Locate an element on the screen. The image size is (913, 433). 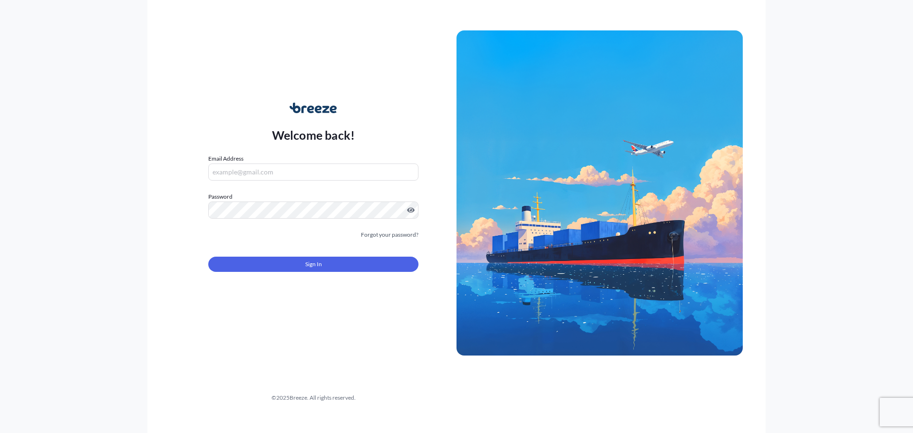
p: Welcome back! is located at coordinates (313, 135).